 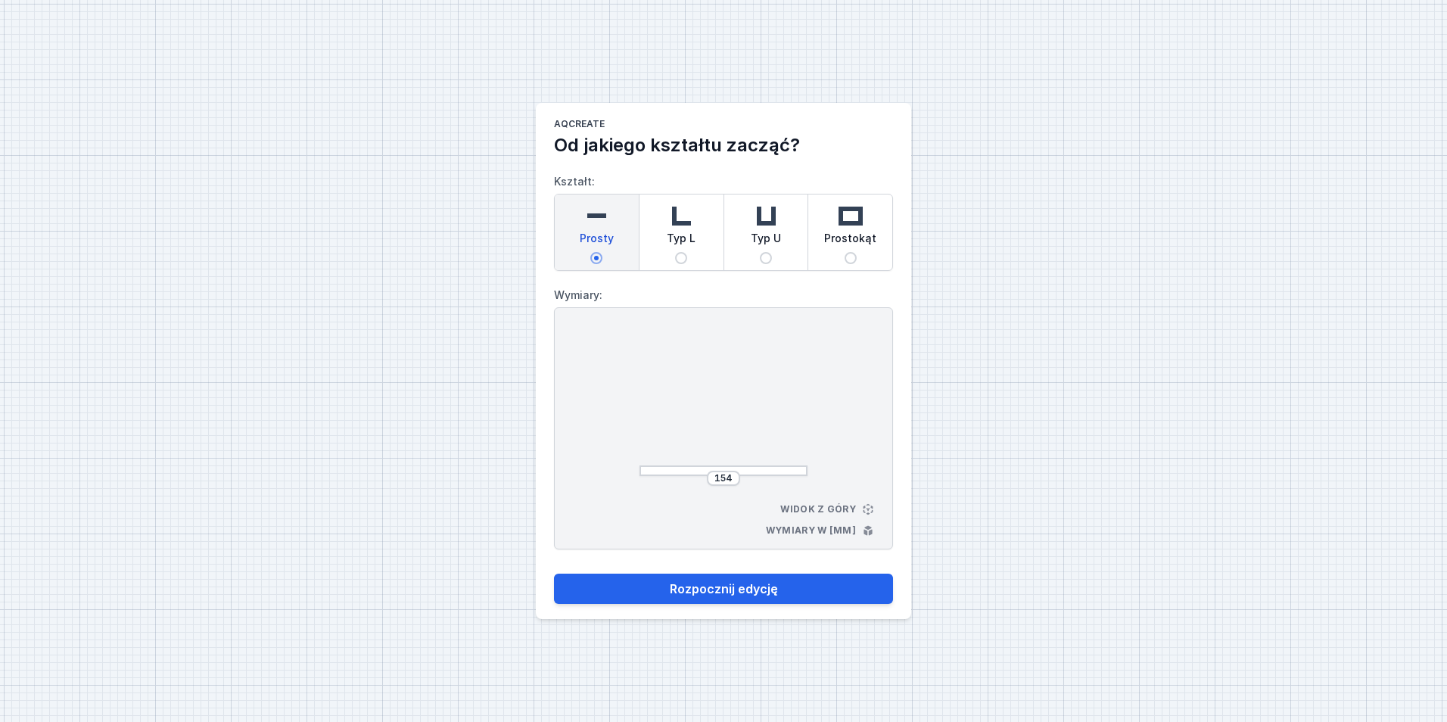 What do you see at coordinates (724, 295) in the screenshot?
I see `label: Wymiary:` at bounding box center [724, 295].